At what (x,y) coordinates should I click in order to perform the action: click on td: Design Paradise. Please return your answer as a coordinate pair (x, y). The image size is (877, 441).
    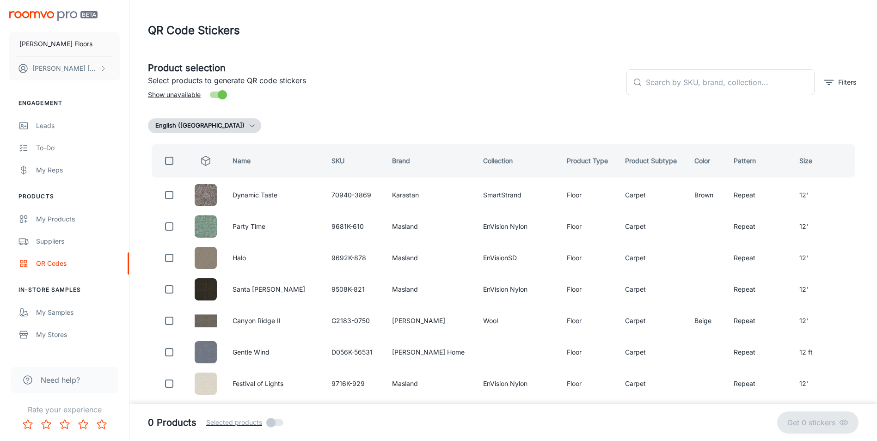
    Looking at the image, I should click on (275, 415).